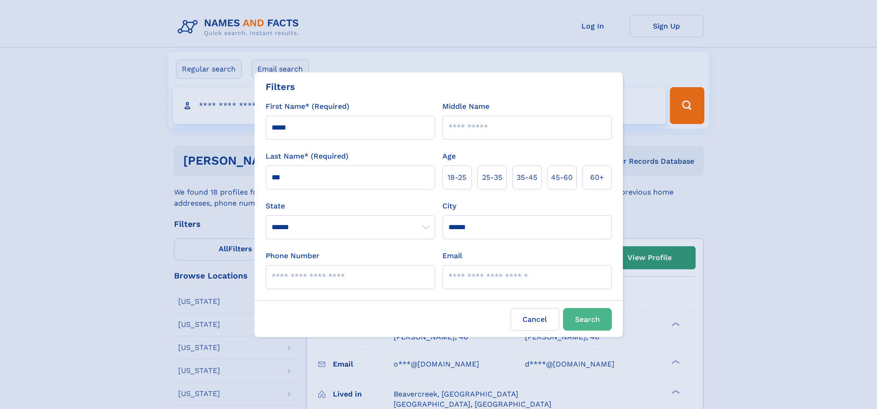  What do you see at coordinates (527, 177) in the screenshot?
I see `span: 35‑45` at bounding box center [527, 177].